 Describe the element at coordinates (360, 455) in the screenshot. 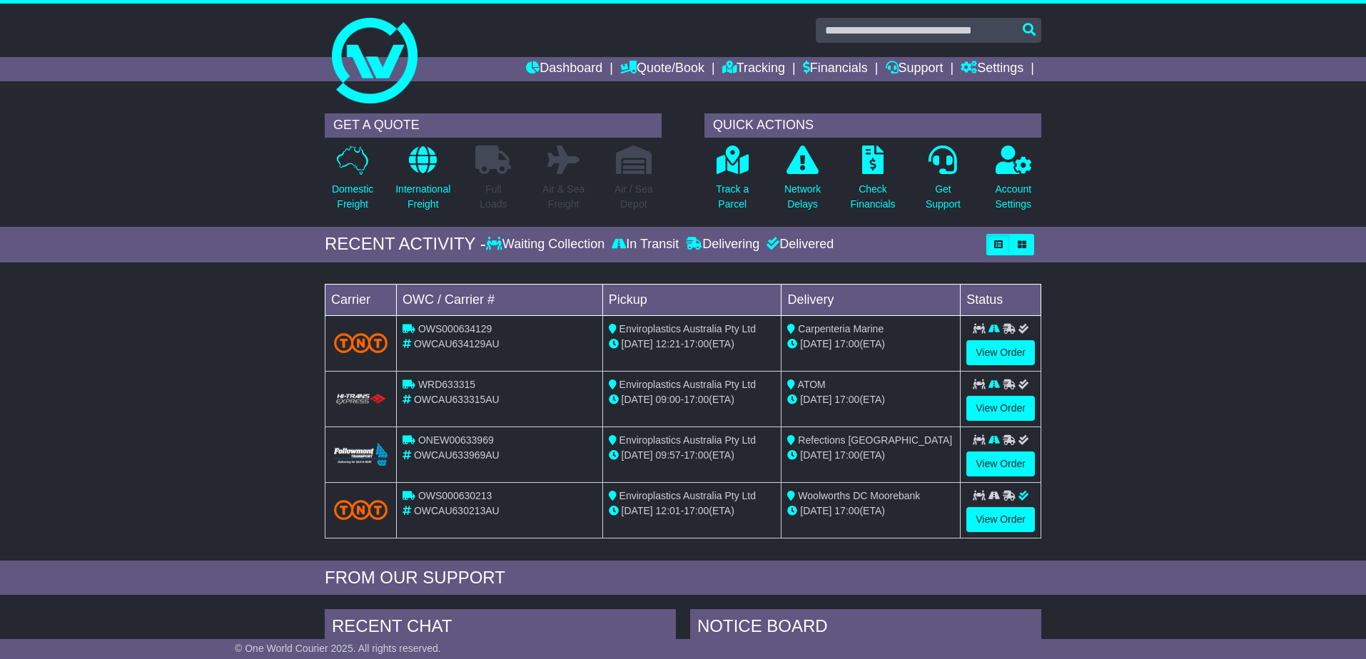

I see `img: Followmont_Transport.png` at that location.